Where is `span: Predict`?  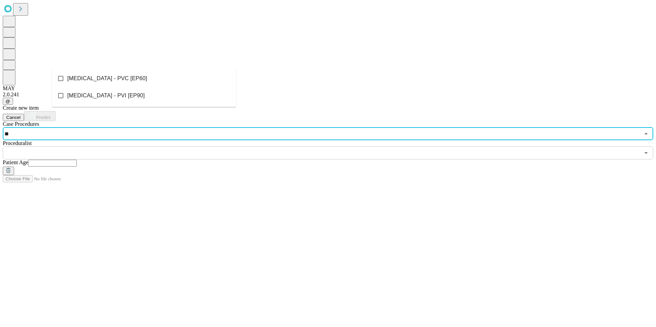
span: Predict is located at coordinates (43, 117).